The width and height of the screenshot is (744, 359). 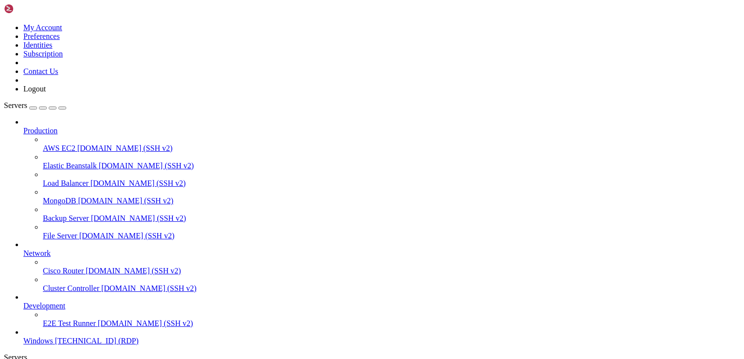 I want to click on a: Production, so click(x=382, y=131).